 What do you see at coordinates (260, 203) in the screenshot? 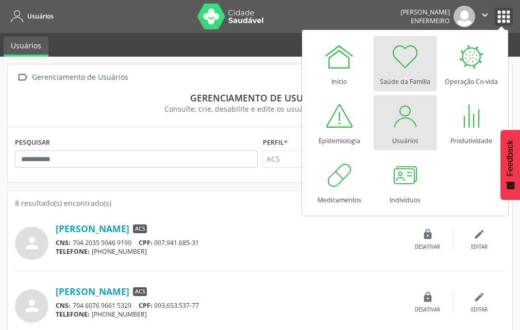
I see `div: 8 resultado(s) encontrado(s)` at bounding box center [260, 203].